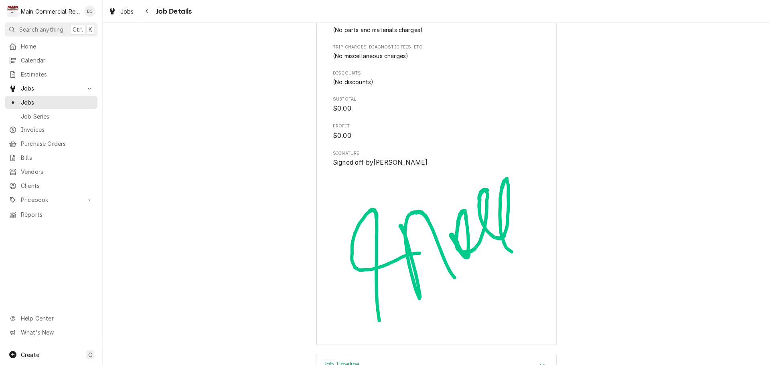 This screenshot has width=770, height=365. Describe the element at coordinates (90, 11) in the screenshot. I see `div: BC` at that location.